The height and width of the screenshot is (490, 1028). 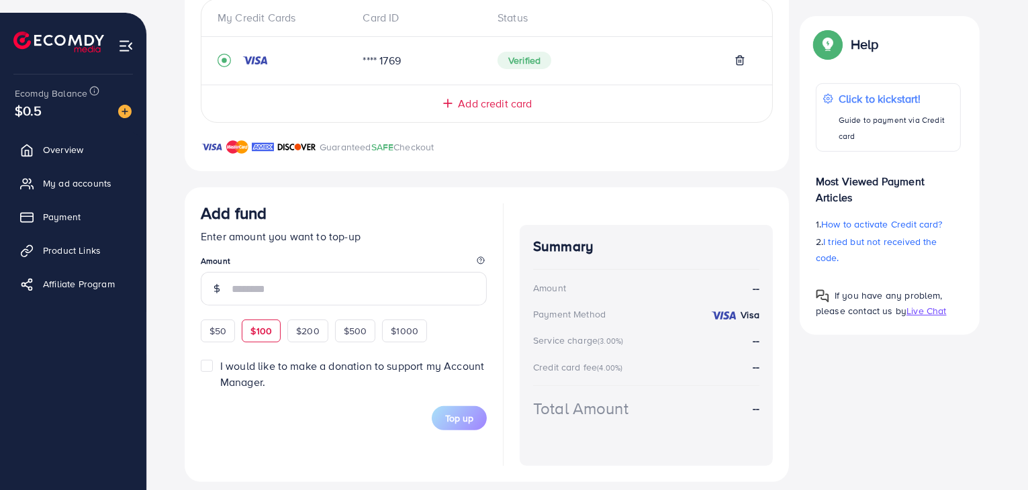 I want to click on div: Status, so click(x=621, y=17).